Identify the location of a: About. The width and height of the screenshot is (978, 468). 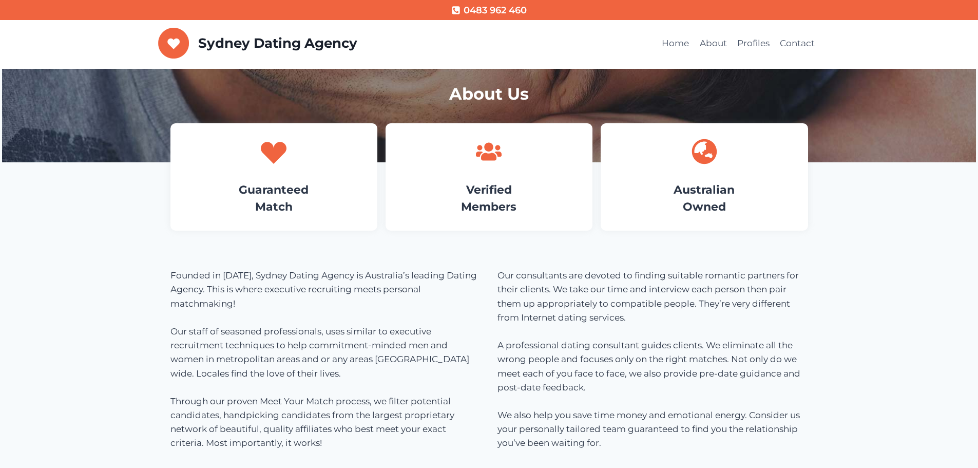
(713, 44).